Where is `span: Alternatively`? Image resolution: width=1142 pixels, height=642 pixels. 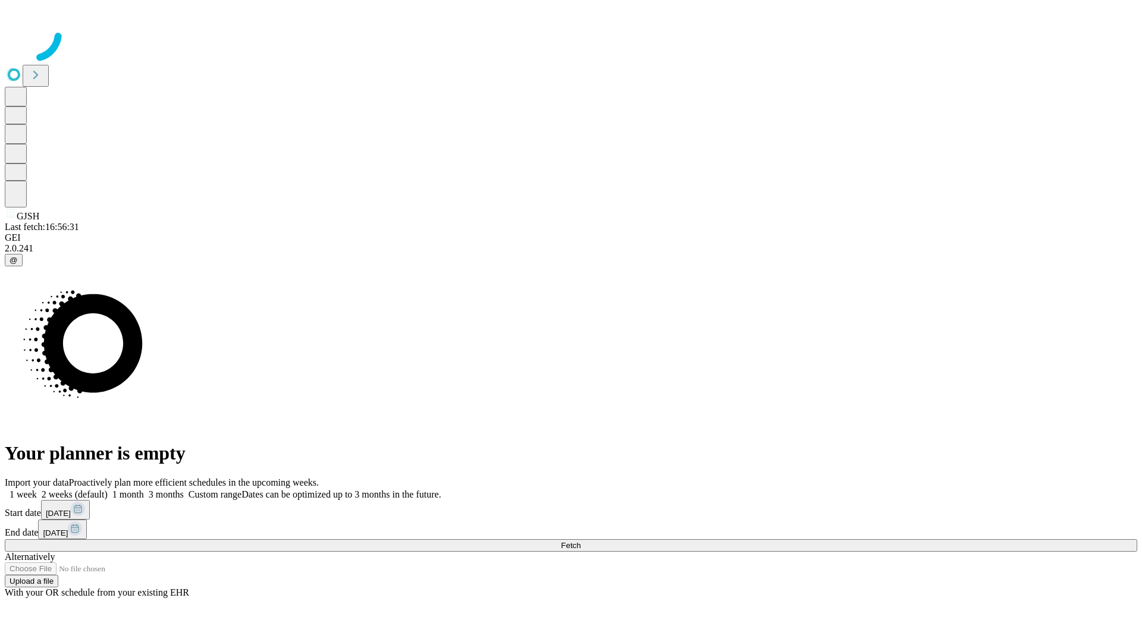
span: Alternatively is located at coordinates (30, 557).